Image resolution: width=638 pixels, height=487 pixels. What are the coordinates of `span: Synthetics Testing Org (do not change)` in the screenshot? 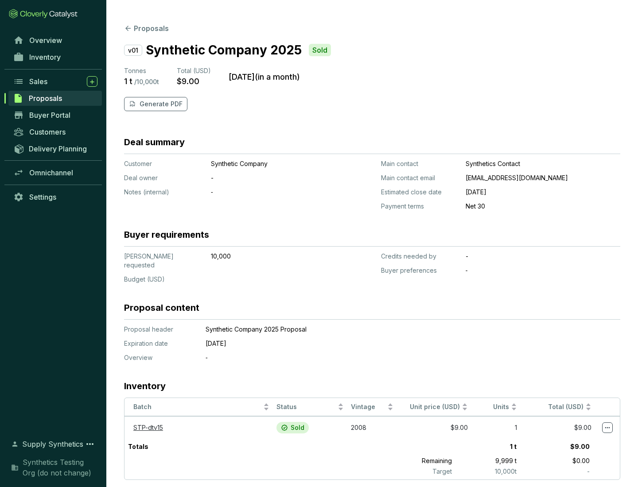 It's located at (60, 468).